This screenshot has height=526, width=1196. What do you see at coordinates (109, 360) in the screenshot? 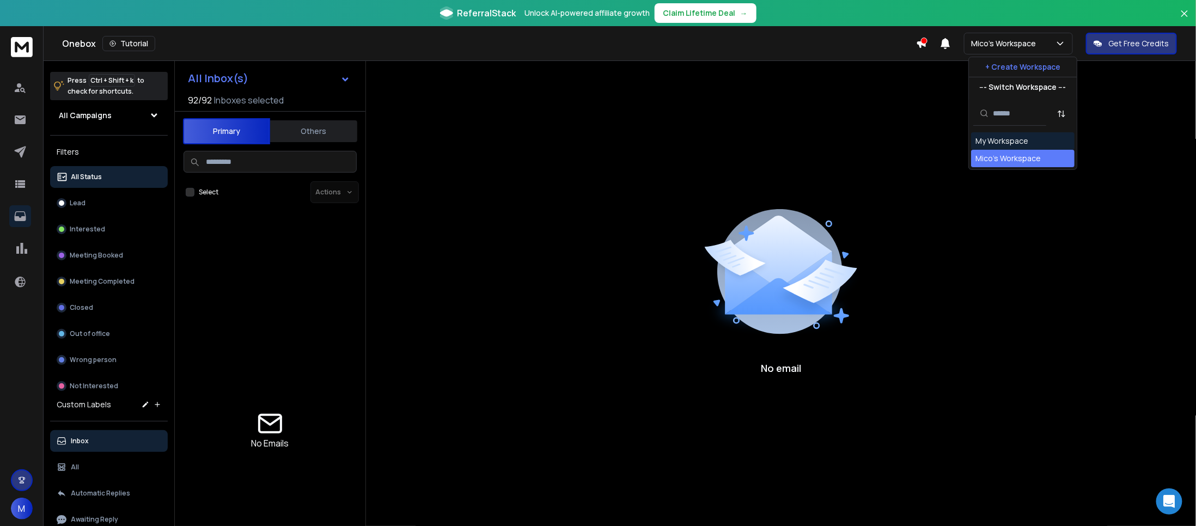
I see `button: Wrong person` at bounding box center [109, 360].